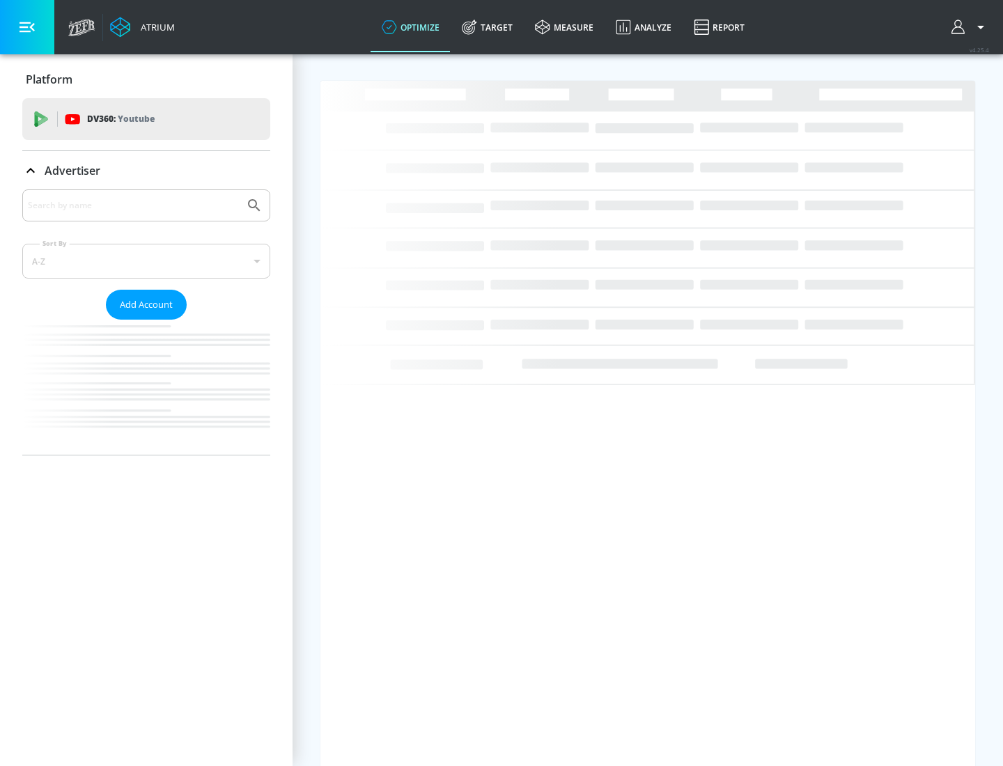  I want to click on a: optimize, so click(410, 27).